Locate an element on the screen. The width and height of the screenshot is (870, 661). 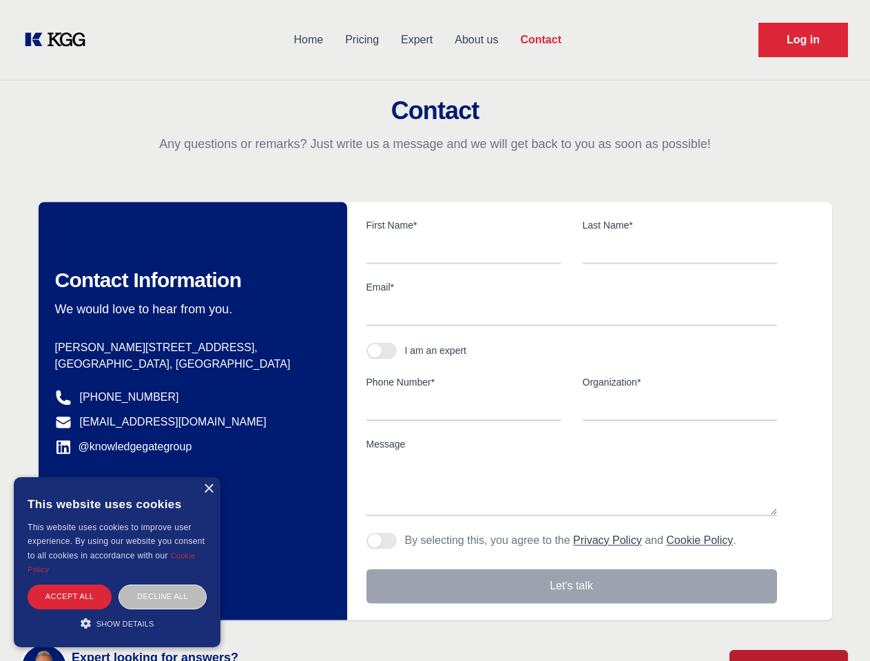
div: Show details is located at coordinates (117, 623).